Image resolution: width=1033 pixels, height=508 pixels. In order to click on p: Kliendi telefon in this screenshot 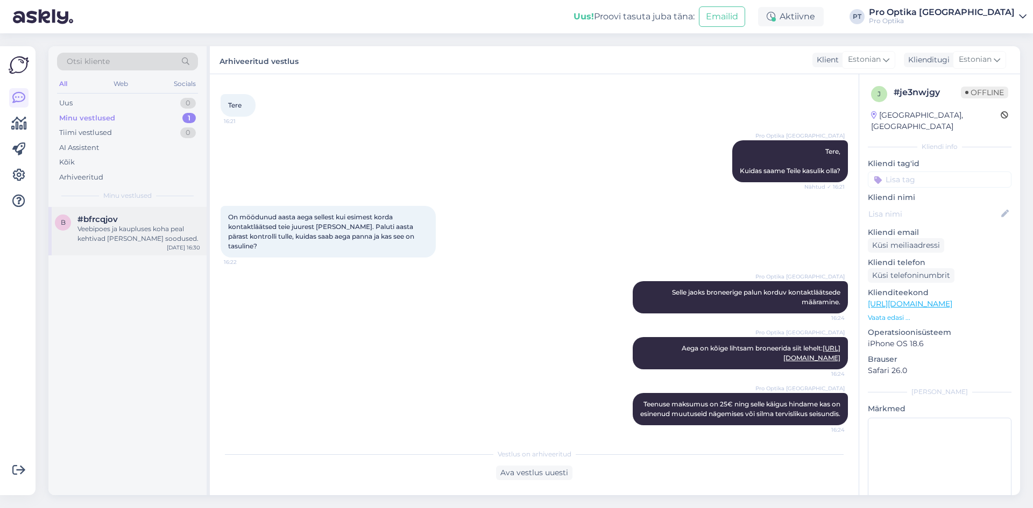, I will do `click(939, 262)`.